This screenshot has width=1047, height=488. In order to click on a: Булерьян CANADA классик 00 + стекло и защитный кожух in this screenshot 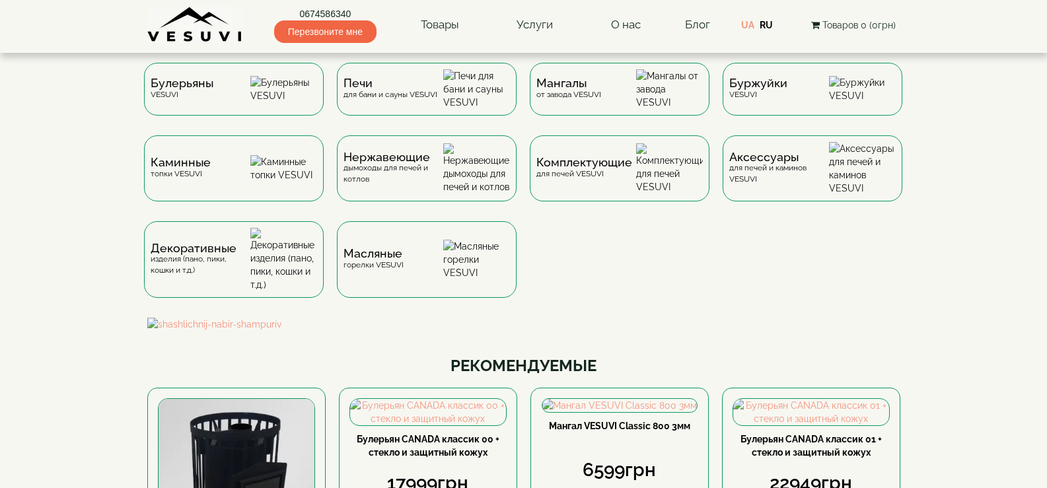, I will do `click(428, 446)`.